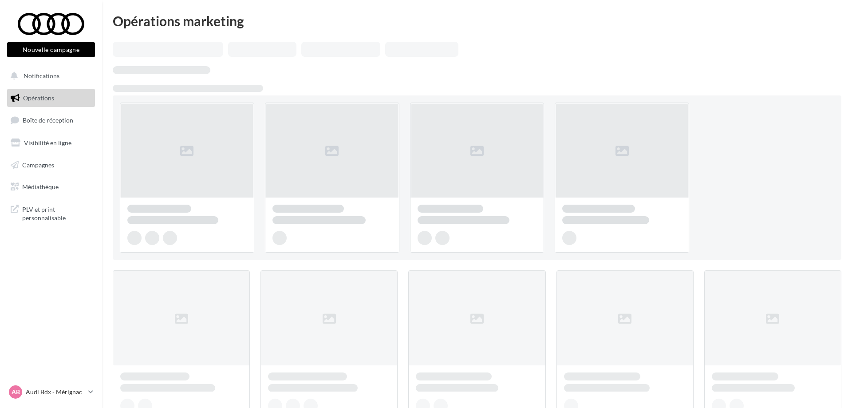  What do you see at coordinates (51, 120) in the screenshot?
I see `a: Boîte de réception` at bounding box center [51, 120].